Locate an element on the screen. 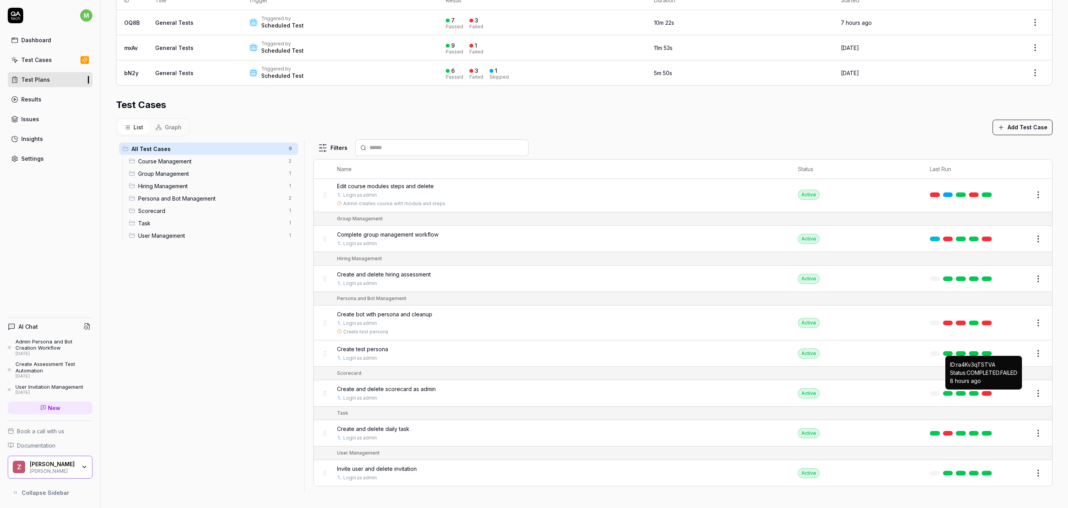  div: Persona and Bot Management is located at coordinates (372, 298).